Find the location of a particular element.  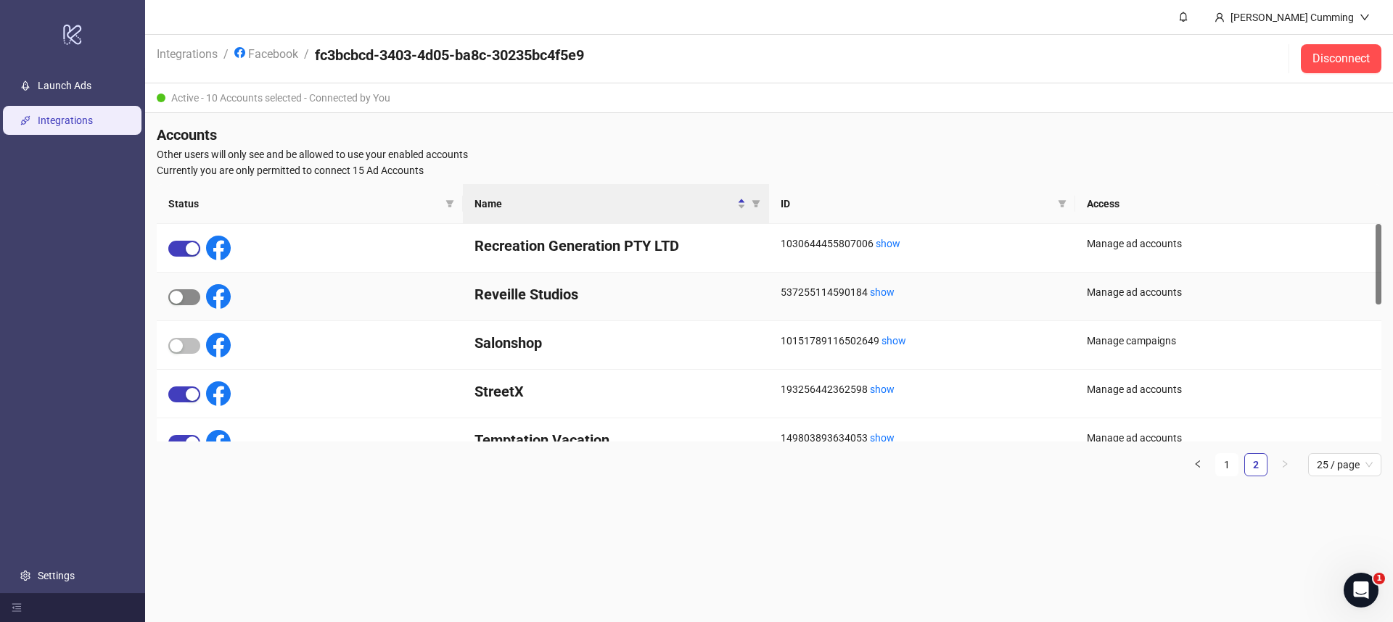

div: 193256442362598 is located at coordinates (922, 389).